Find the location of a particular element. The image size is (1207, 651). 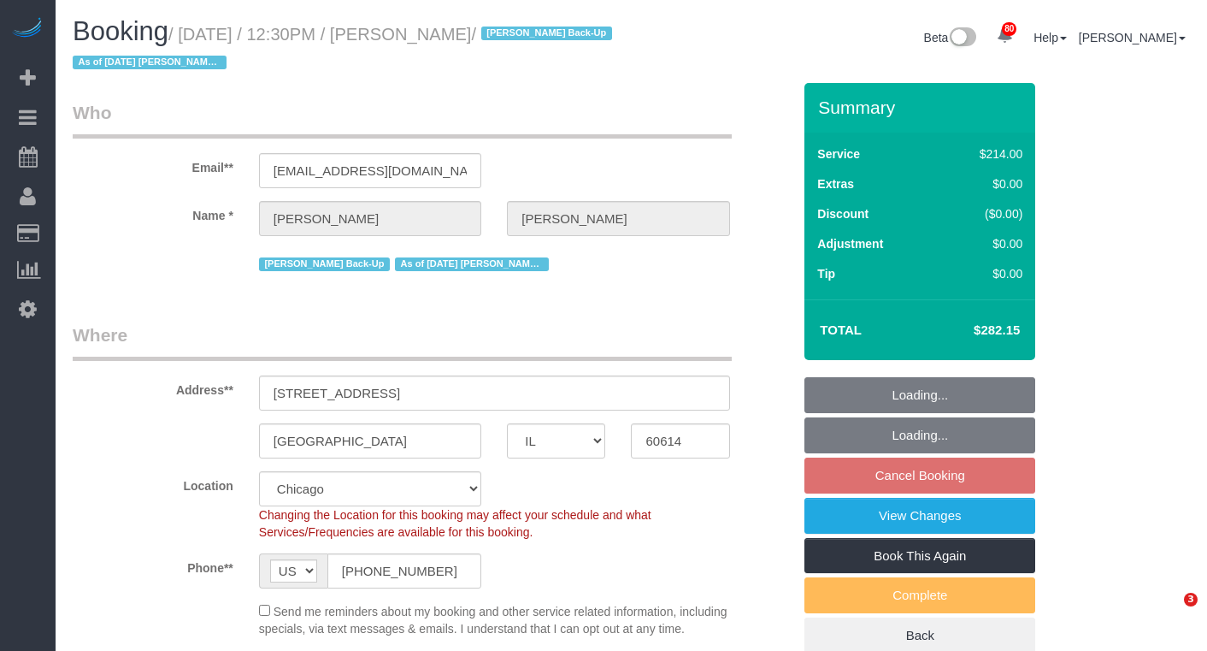

legend: Who is located at coordinates (402, 119).